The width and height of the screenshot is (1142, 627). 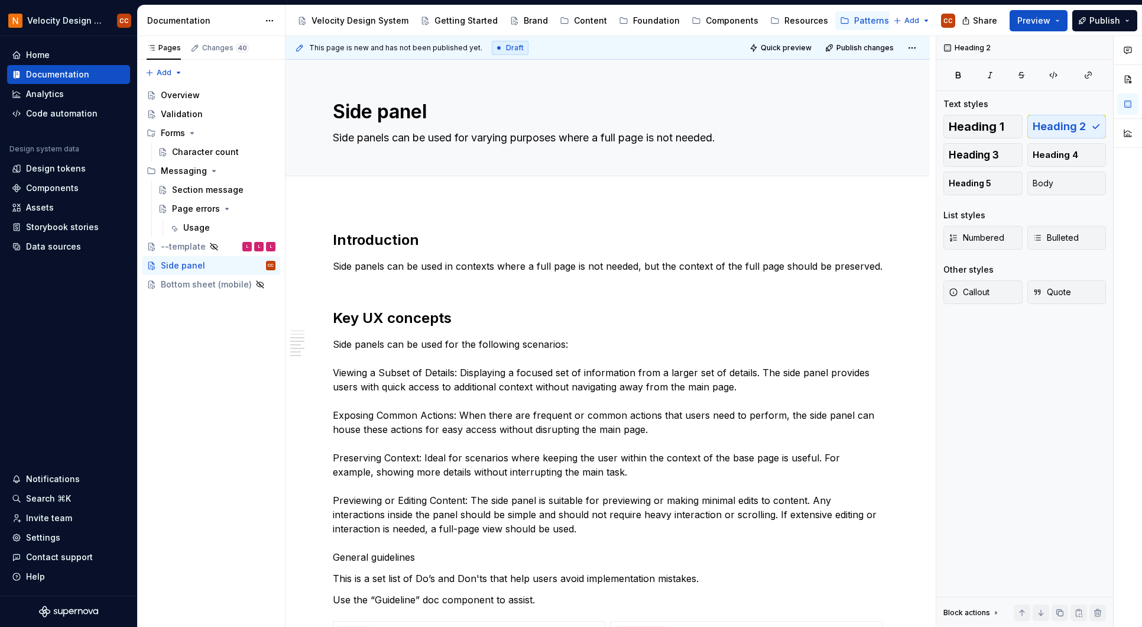 What do you see at coordinates (983, 238) in the screenshot?
I see `button: Numbered` at bounding box center [983, 238].